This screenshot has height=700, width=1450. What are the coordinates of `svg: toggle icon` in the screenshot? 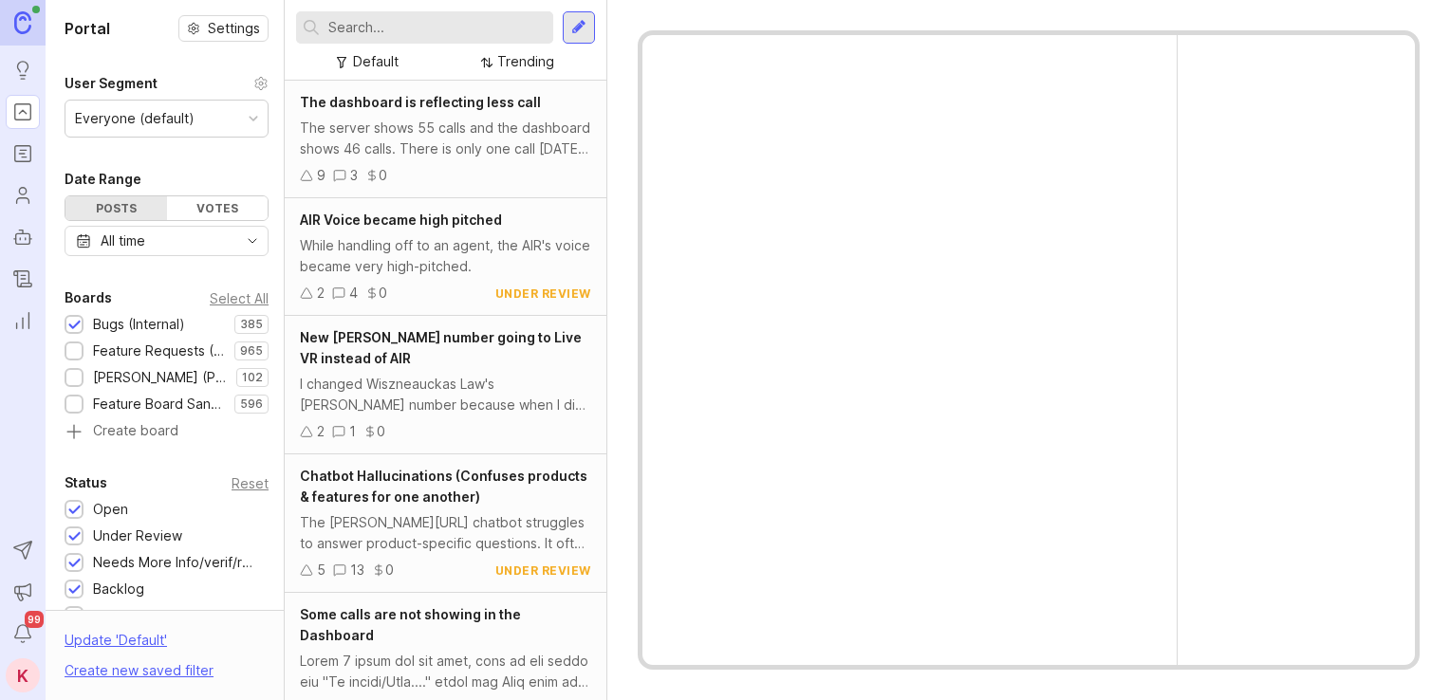 It's located at (252, 241).